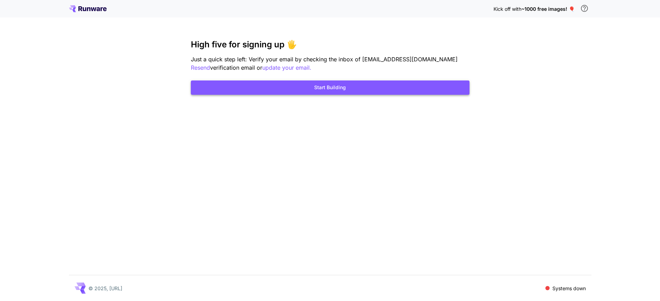 The height and width of the screenshot is (301, 660). I want to click on button: In order to qualify for free credit, you need to sign up with a business email address and click ..., so click(584, 8).